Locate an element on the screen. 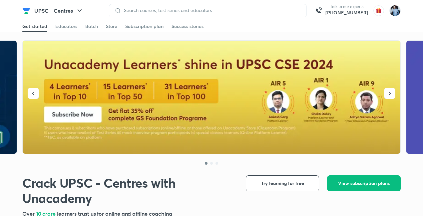 The image size is (423, 216). h1: Crack UPSC - Centres with Unacademy is located at coordinates (129, 190).